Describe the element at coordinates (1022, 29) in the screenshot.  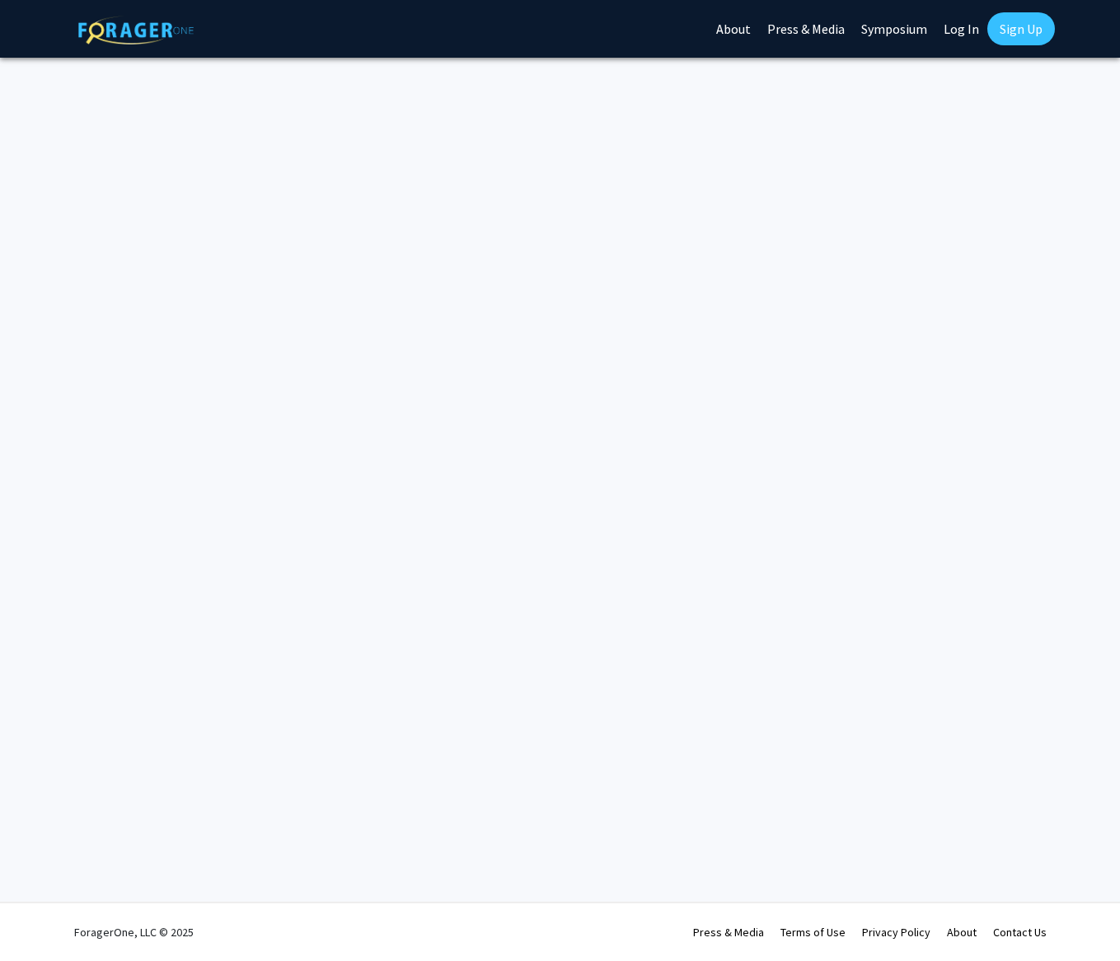
I see `a: Sign Up` at that location.